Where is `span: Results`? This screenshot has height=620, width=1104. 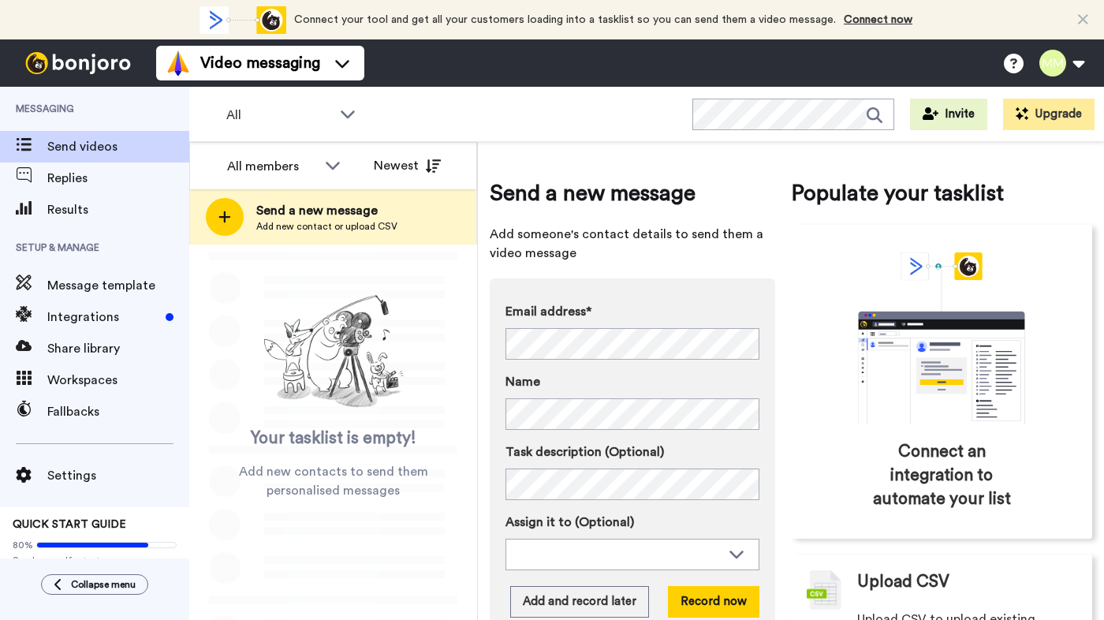
span: Results is located at coordinates (118, 210).